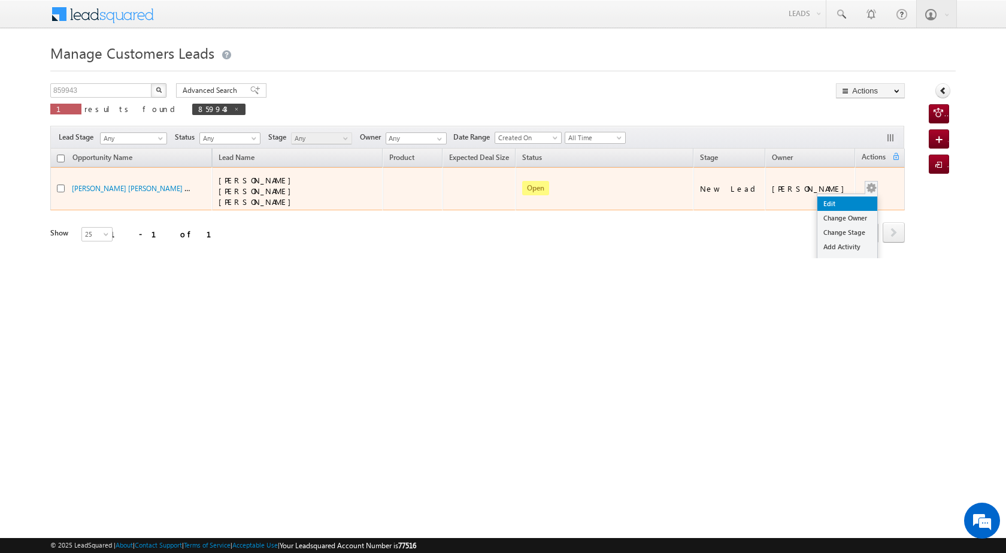 Image resolution: width=1006 pixels, height=553 pixels. Describe the element at coordinates (60, 158) in the screenshot. I see `input: Check all records` at that location.